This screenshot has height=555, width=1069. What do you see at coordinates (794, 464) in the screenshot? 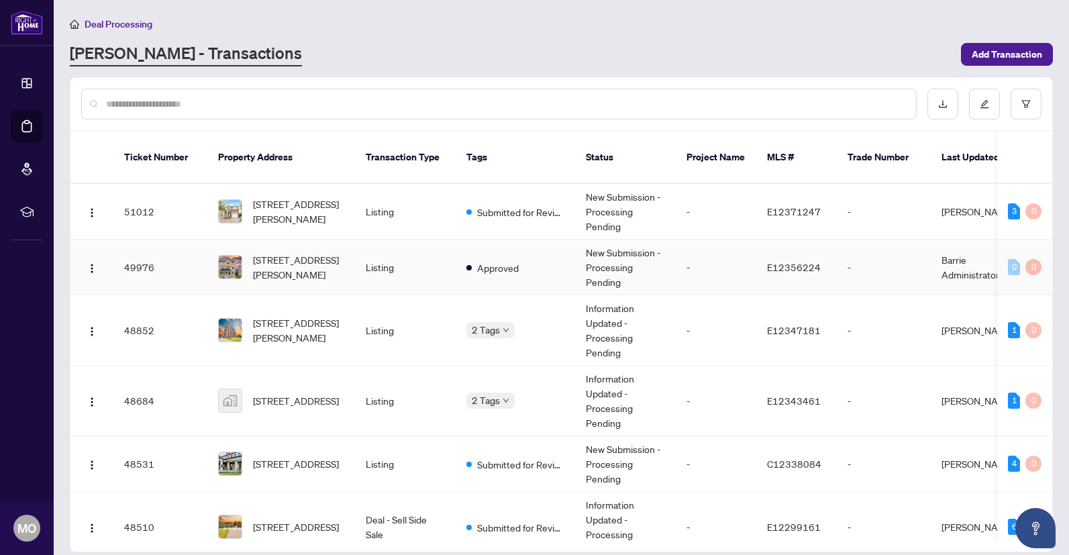
I see `span: C12338084` at bounding box center [794, 464].